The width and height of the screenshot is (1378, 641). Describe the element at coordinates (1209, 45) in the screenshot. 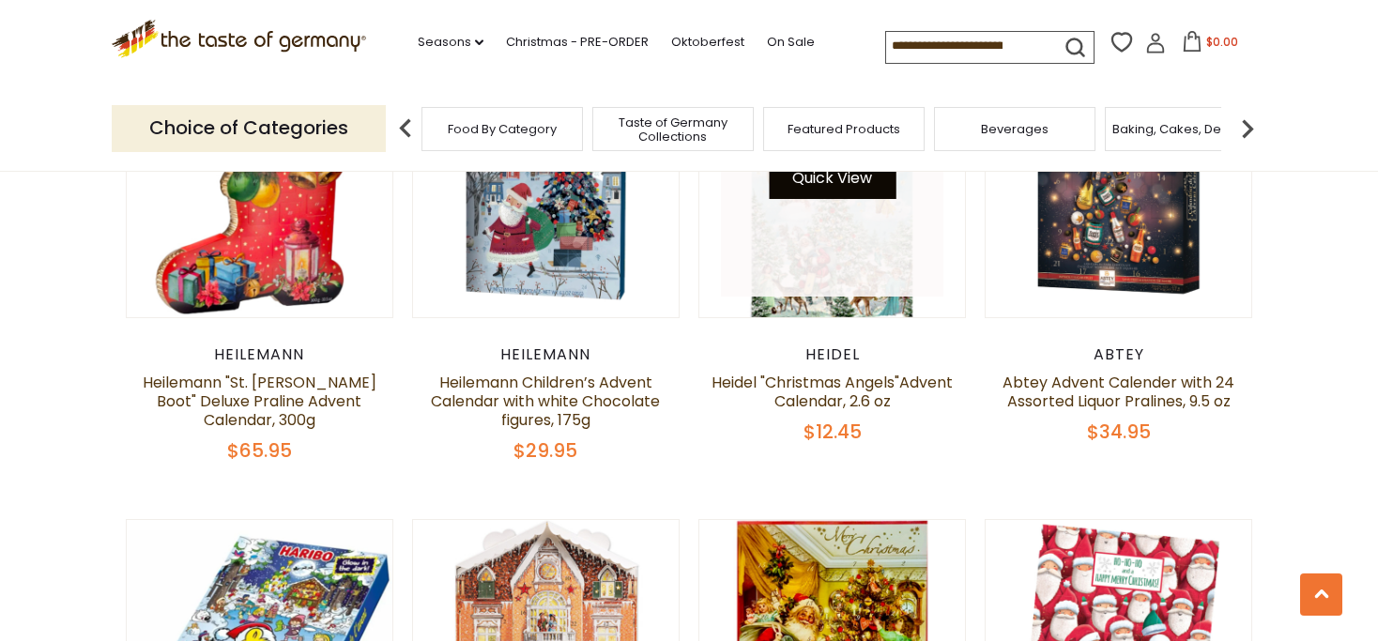

I see `button: $0.00` at that location.